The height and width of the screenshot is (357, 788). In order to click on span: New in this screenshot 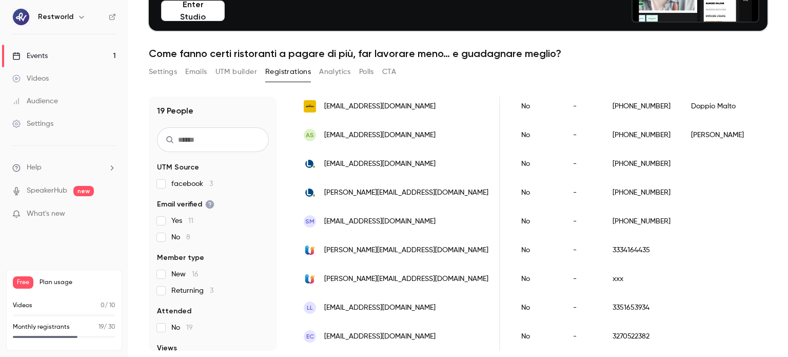, I will do `click(185, 274)`.